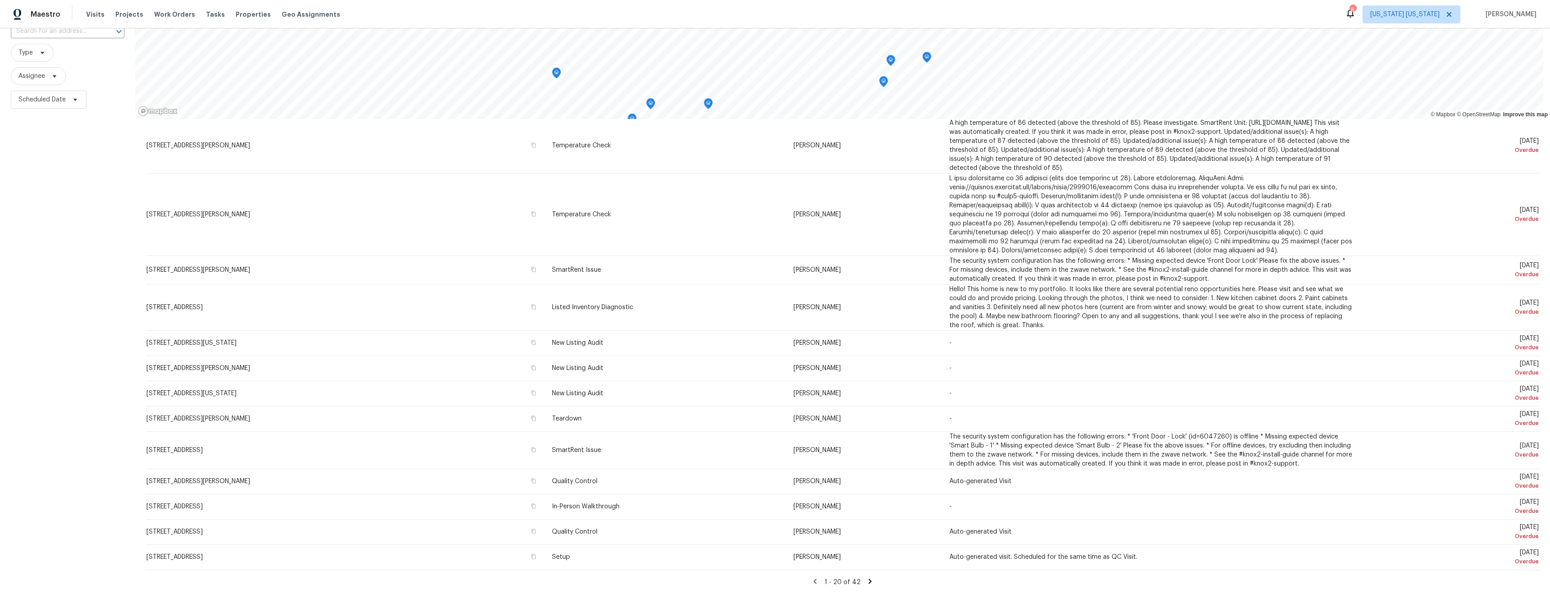  Describe the element at coordinates (174, 14) in the screenshot. I see `span: Work Orders` at that location.